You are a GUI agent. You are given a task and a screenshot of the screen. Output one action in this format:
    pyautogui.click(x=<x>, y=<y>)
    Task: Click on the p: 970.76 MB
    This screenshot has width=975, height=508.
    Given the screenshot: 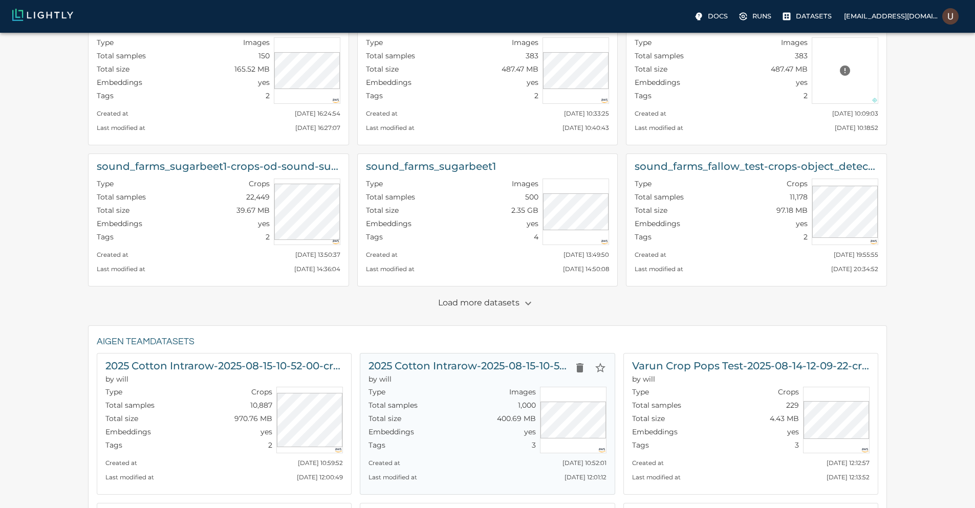 What is the action you would take?
    pyautogui.click(x=253, y=418)
    